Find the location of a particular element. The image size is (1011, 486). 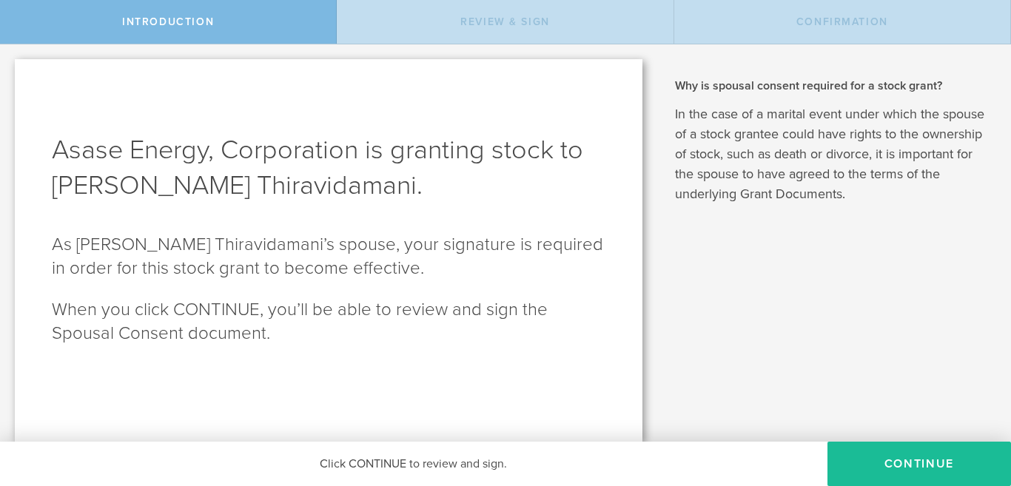

h2: Why is spousal consent required for a stock grant? is located at coordinates (832, 86).